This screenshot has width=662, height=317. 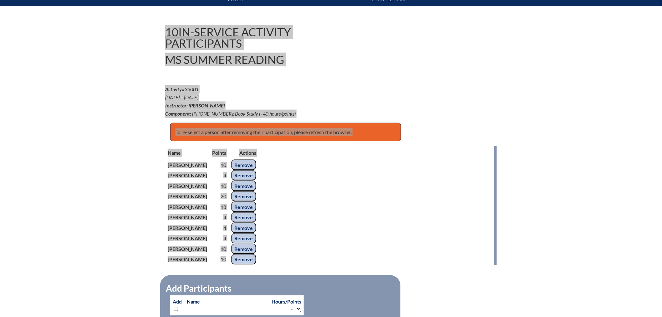 I want to click on legend: Add Participants, so click(x=199, y=288).